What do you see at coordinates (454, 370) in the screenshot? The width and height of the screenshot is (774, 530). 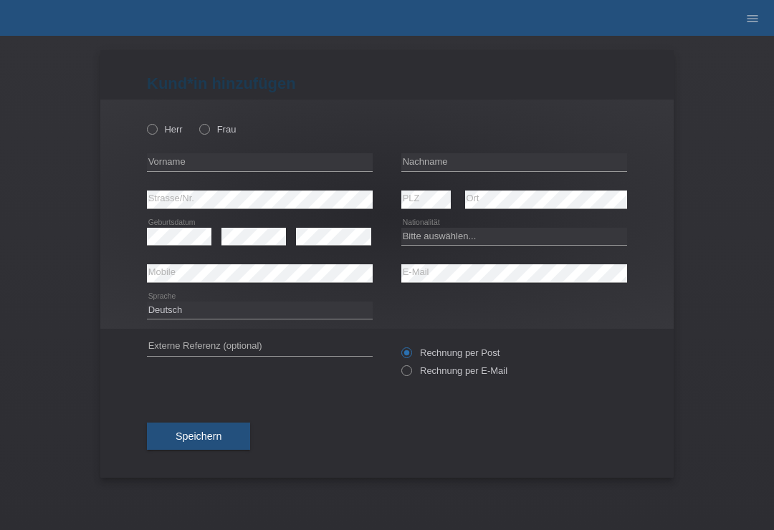 I see `label: Rechnung per E-Mail` at bounding box center [454, 370].